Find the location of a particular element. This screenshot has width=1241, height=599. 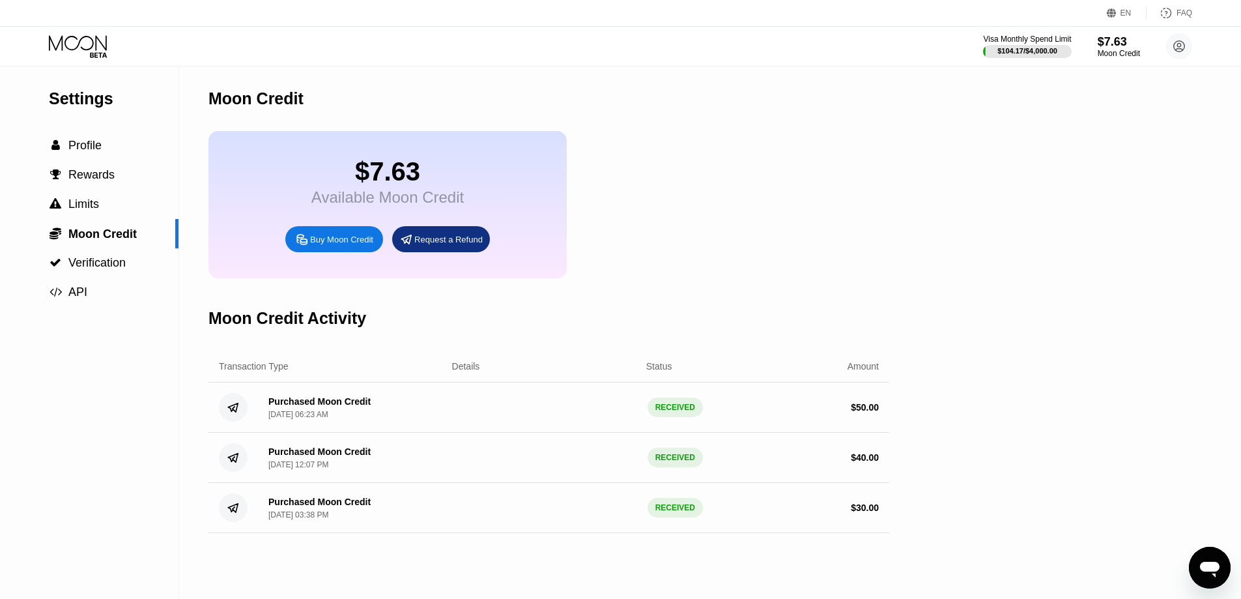

div: $7.63Moon Credit is located at coordinates (1118, 46).